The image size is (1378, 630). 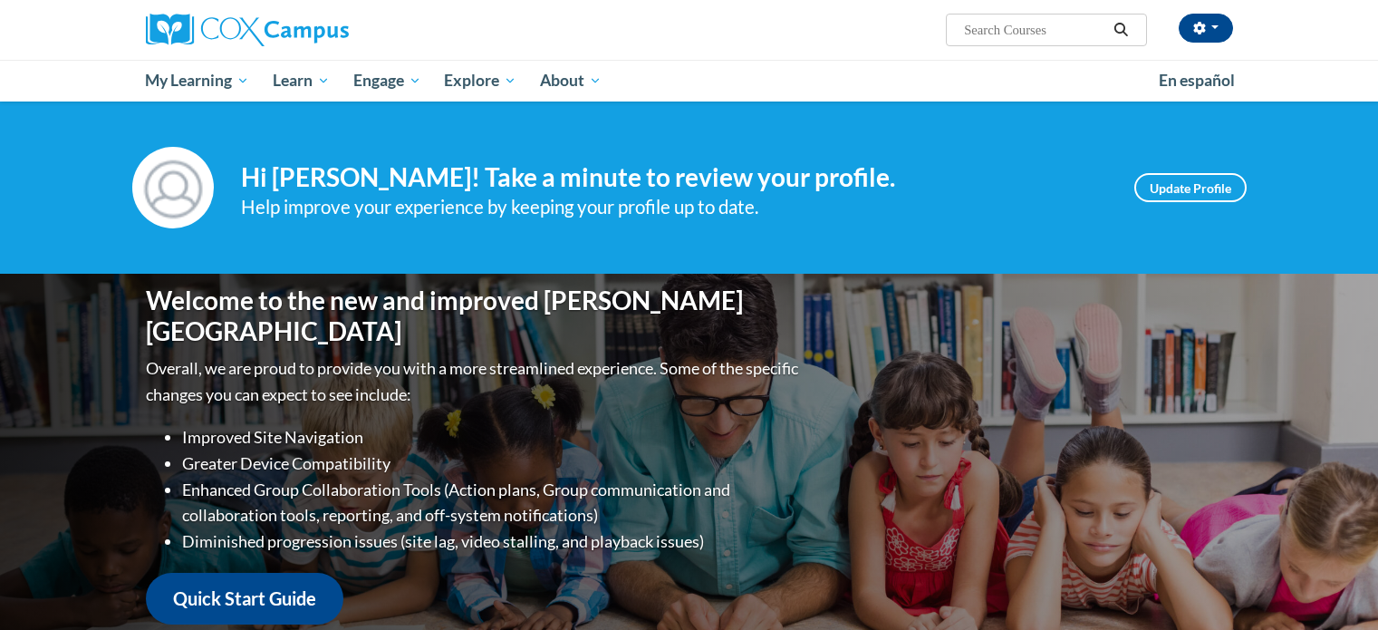 What do you see at coordinates (690, 81) in the screenshot?
I see `div: Main menu` at bounding box center [690, 81].